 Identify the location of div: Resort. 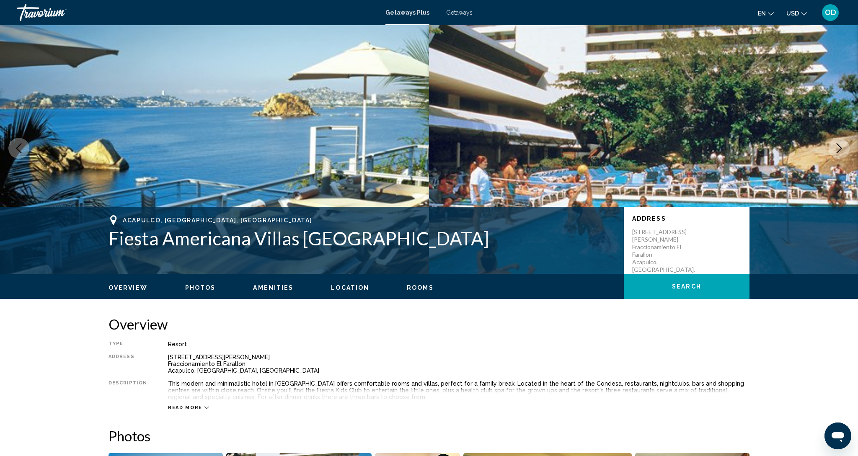
(458, 344).